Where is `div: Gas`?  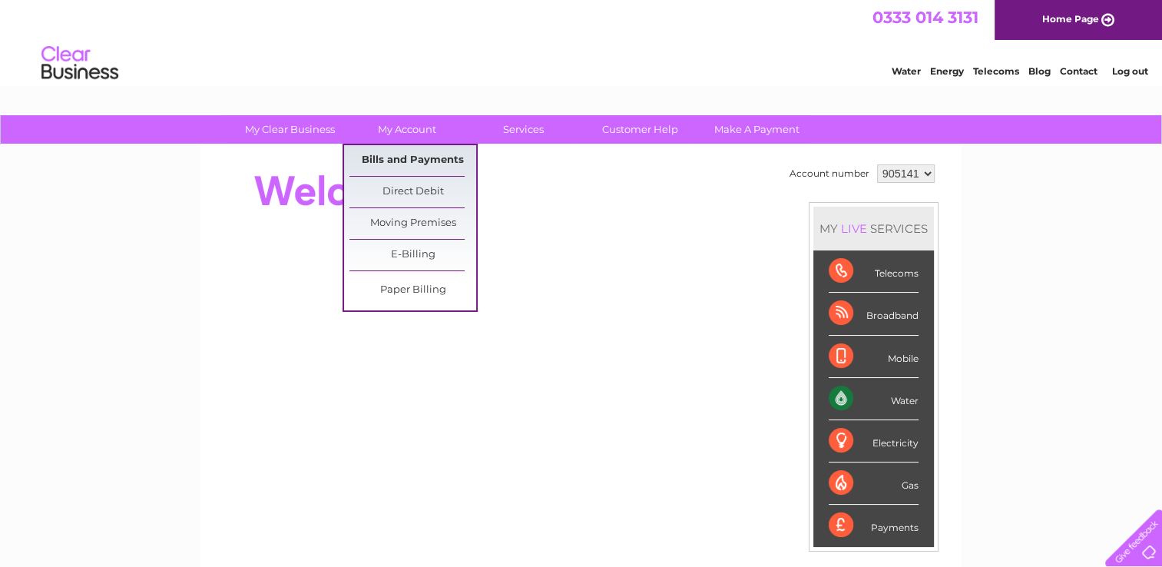
div: Gas is located at coordinates (873, 483).